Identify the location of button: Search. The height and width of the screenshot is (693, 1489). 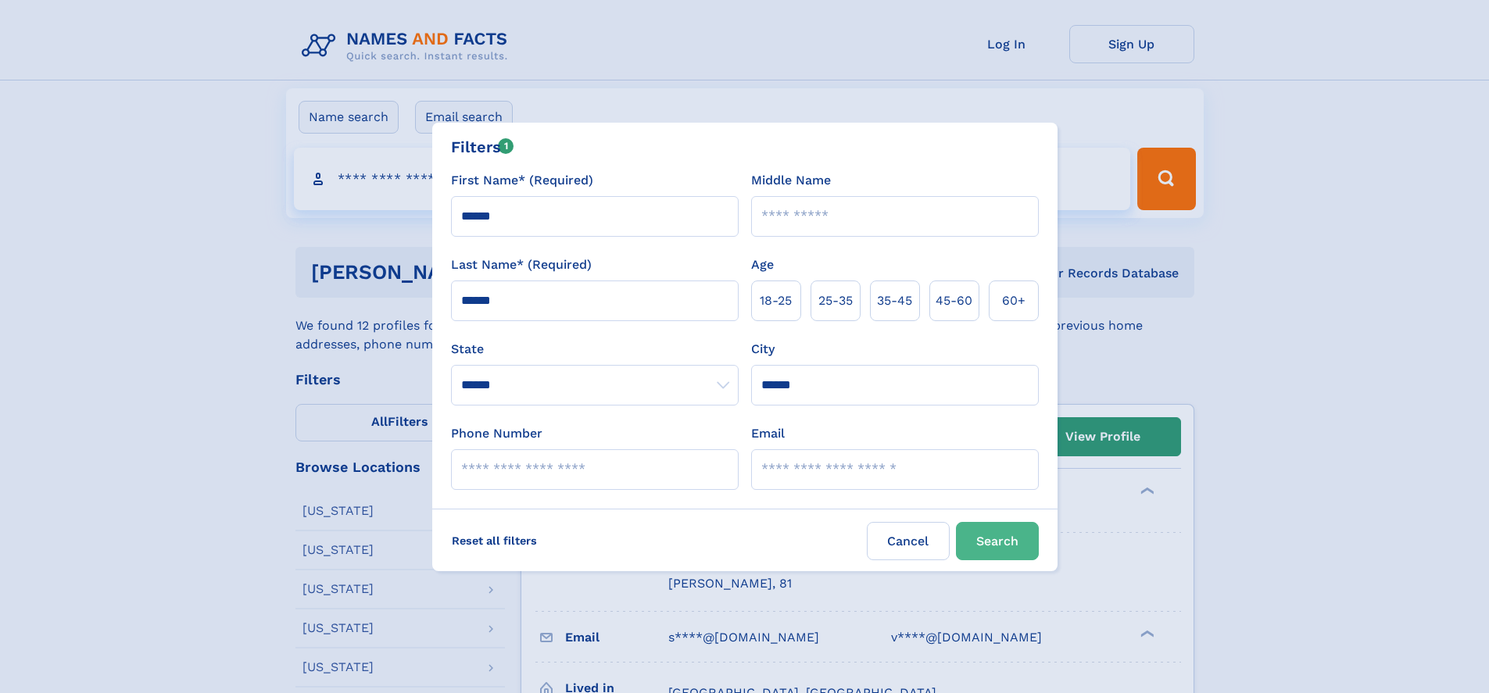
(997, 541).